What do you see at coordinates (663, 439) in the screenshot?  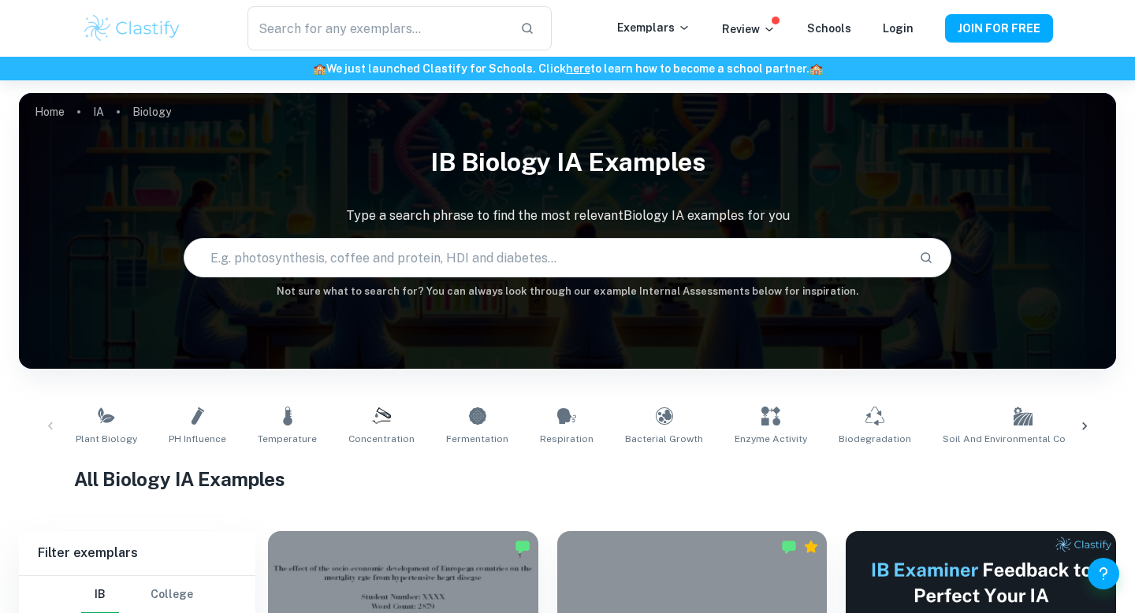 I see `span: Bacterial Growth` at bounding box center [663, 439].